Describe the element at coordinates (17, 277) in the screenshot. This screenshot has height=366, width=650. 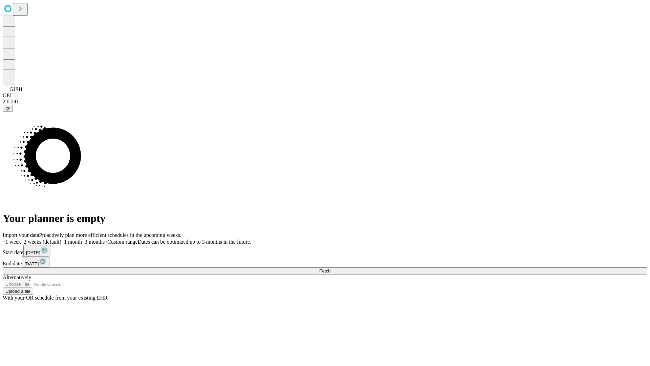
I see `span: Alternatively` at that location.